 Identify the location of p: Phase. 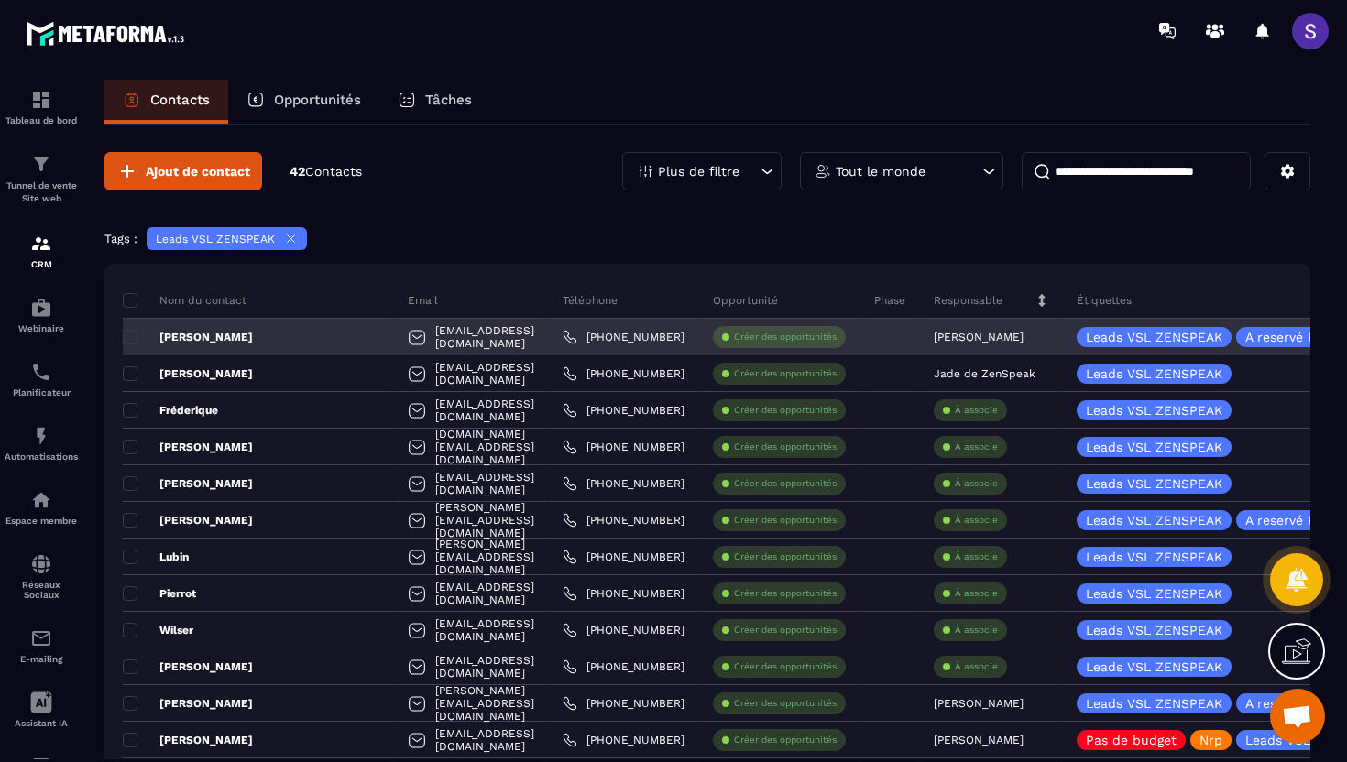
(889, 300).